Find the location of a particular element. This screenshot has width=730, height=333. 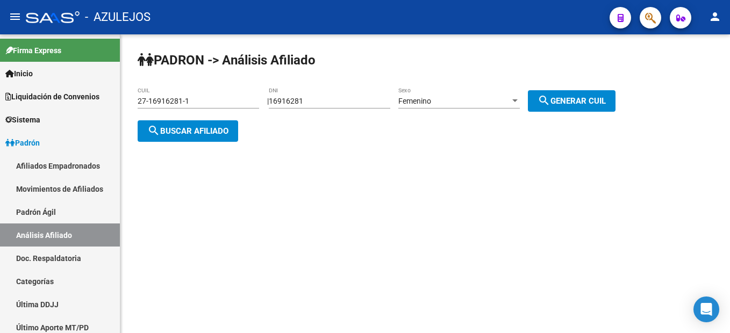

span: Liquidación de Convenios is located at coordinates (52, 97).